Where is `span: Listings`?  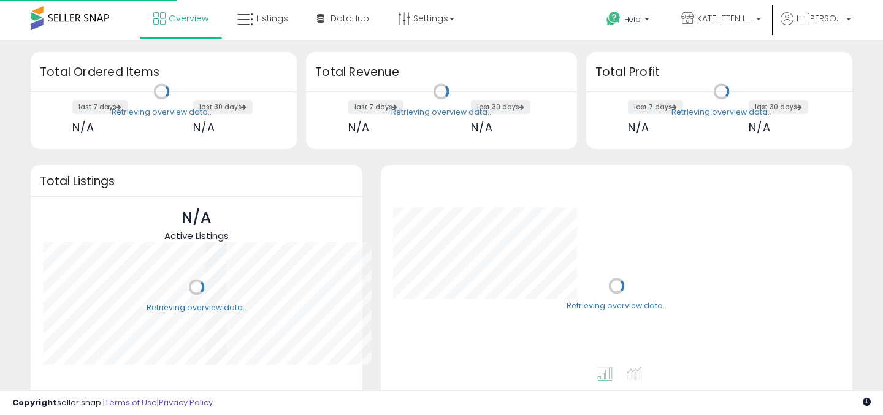
span: Listings is located at coordinates (272, 18).